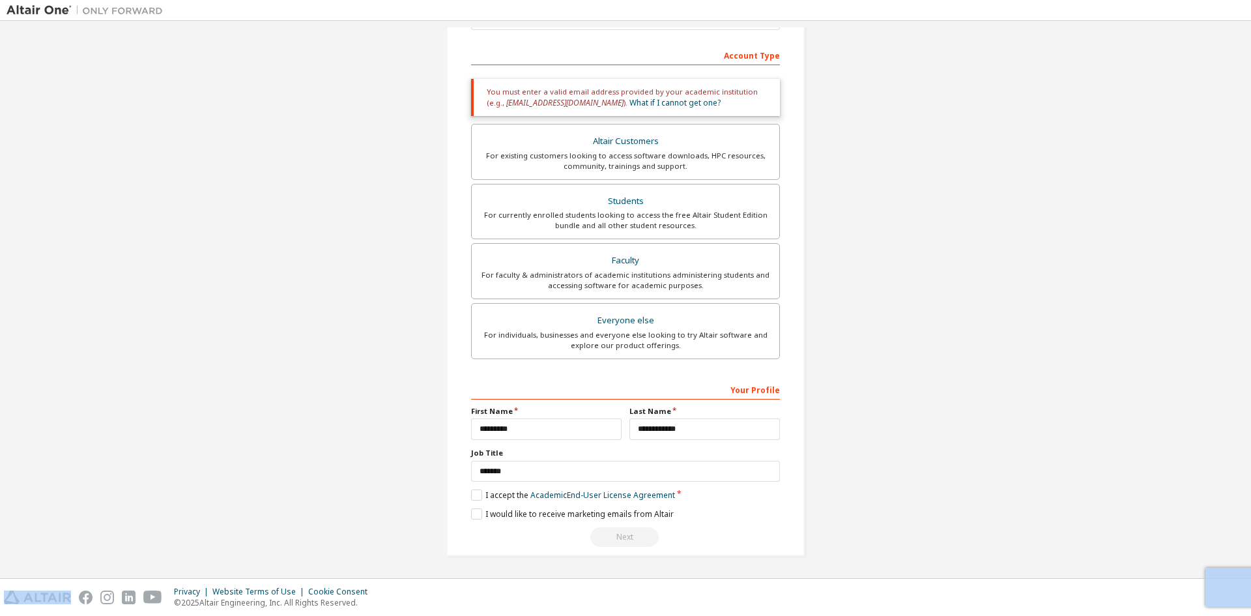 The image size is (1251, 616). What do you see at coordinates (572, 513) in the screenshot?
I see `label: I would like to receive marketing emails from Altair` at bounding box center [572, 513].